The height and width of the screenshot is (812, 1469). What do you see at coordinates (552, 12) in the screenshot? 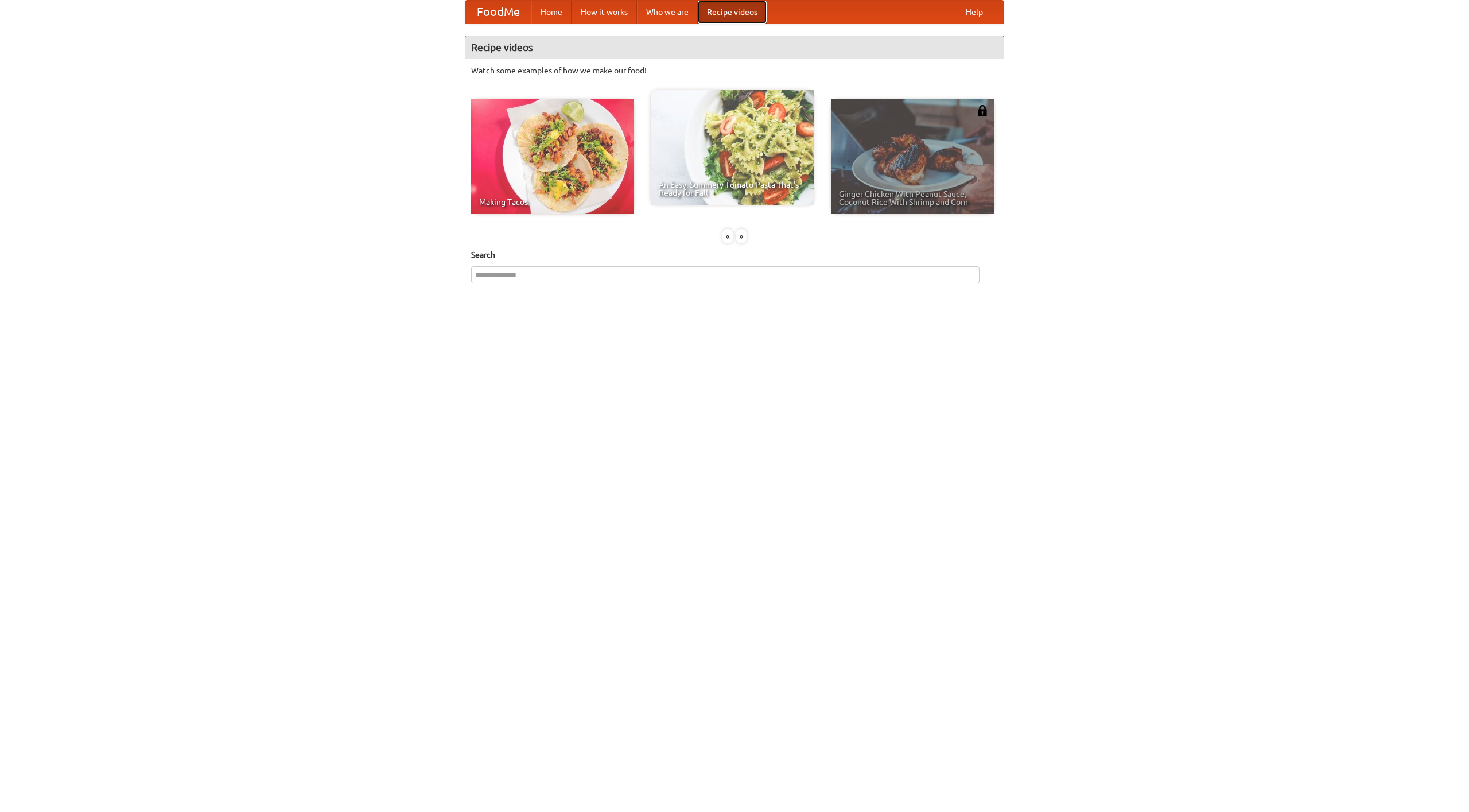
I see `a: Home` at bounding box center [552, 12].